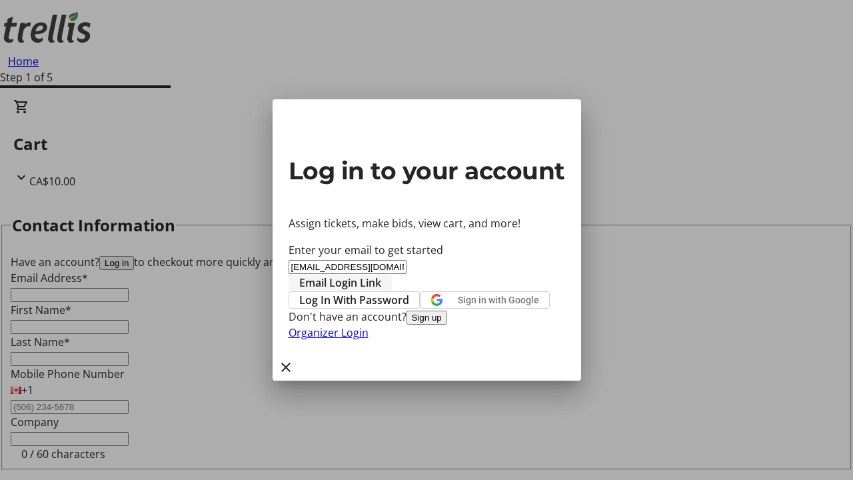  Describe the element at coordinates (340, 282) in the screenshot. I see `span: Email Login Link` at that location.